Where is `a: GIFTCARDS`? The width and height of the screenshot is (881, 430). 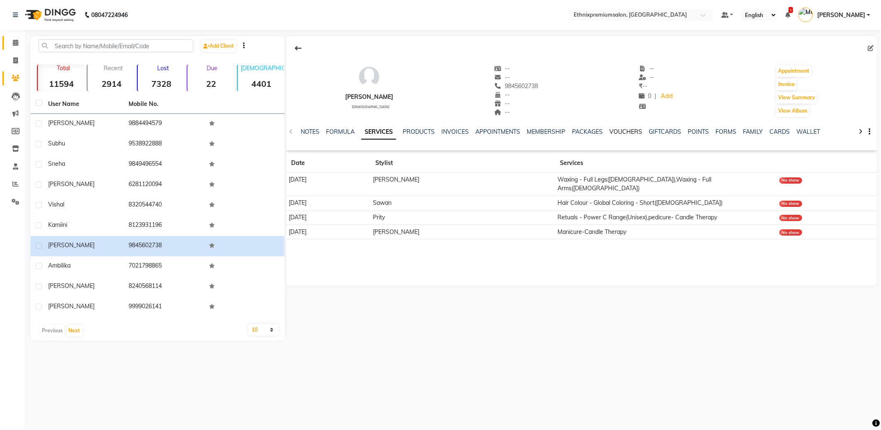
a: GIFTCARDS is located at coordinates (665, 132).